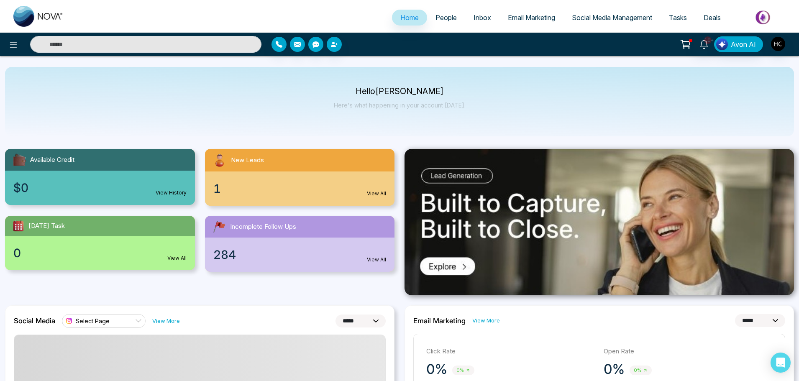 The image size is (799, 381). What do you see at coordinates (410, 18) in the screenshot?
I see `a: Home` at bounding box center [410, 18].